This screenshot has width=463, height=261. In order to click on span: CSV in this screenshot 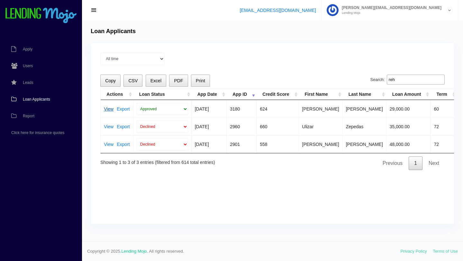, I will do `click(133, 81)`.